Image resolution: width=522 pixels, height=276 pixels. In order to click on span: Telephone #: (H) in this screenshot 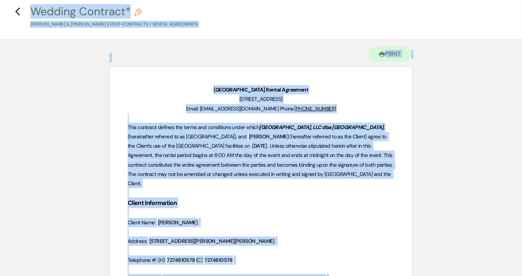, I will do `click(146, 260)`.